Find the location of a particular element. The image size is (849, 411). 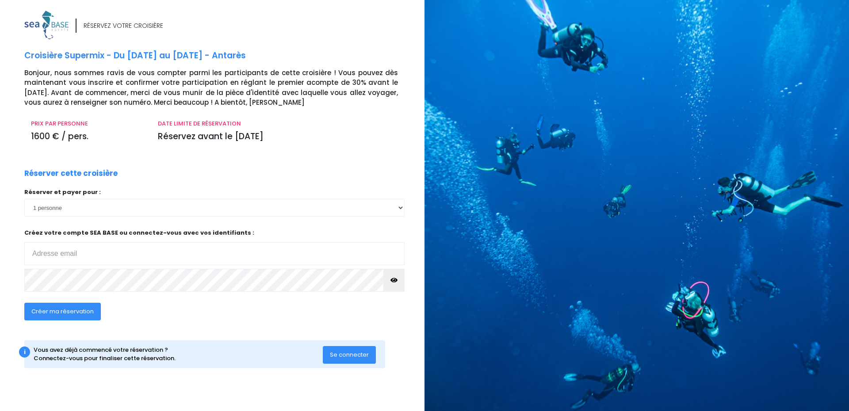

p: 1600 € / pers. is located at coordinates (88, 137).